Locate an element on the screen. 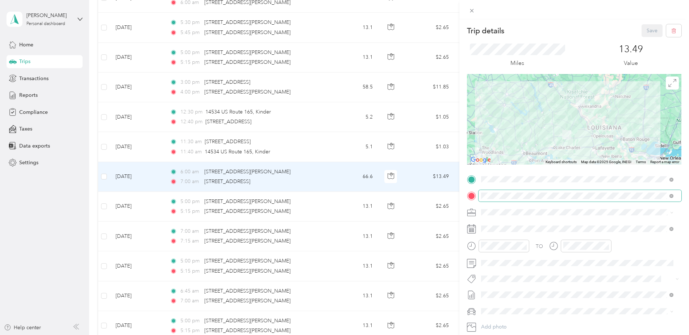 This screenshot has height=335, width=689. button: Add photo is located at coordinates (580, 327).